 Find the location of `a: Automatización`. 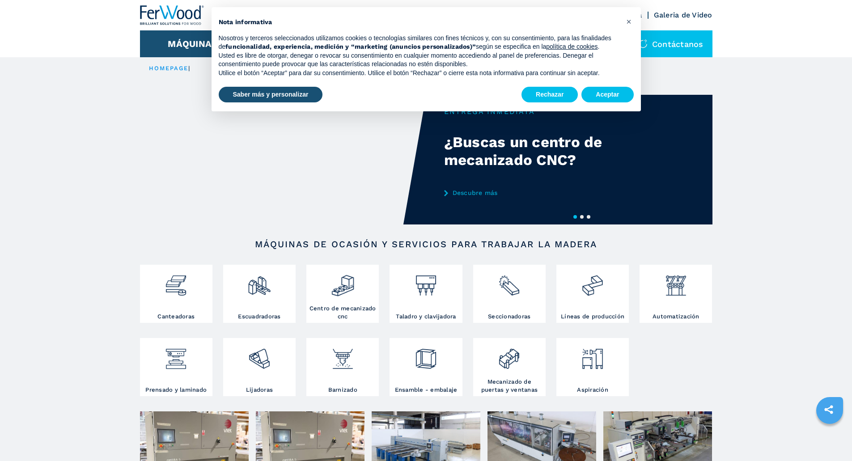

a: Automatización is located at coordinates (676, 294).